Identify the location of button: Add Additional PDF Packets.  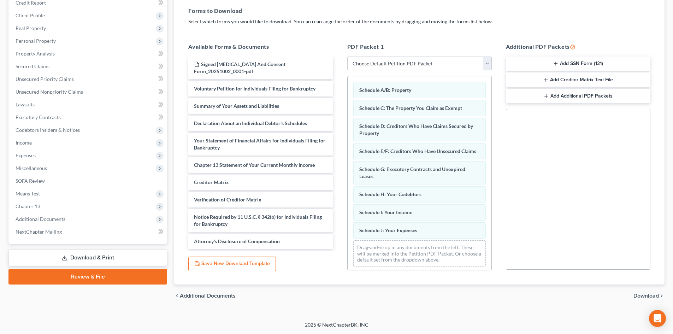
(578, 96).